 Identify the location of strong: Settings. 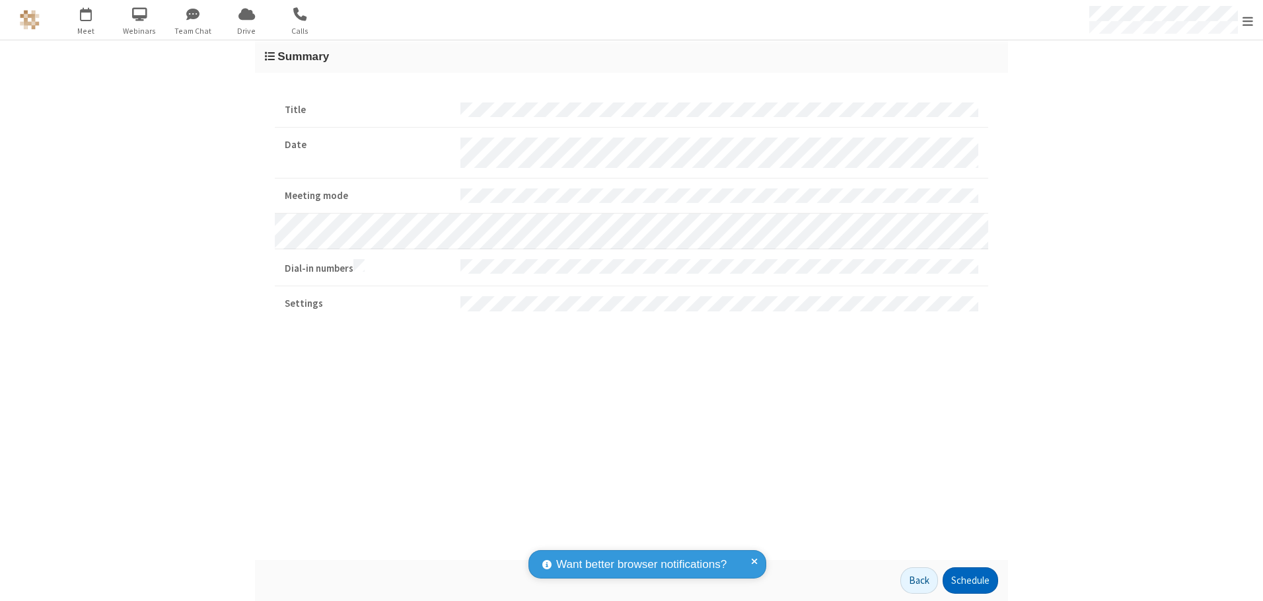
(367, 303).